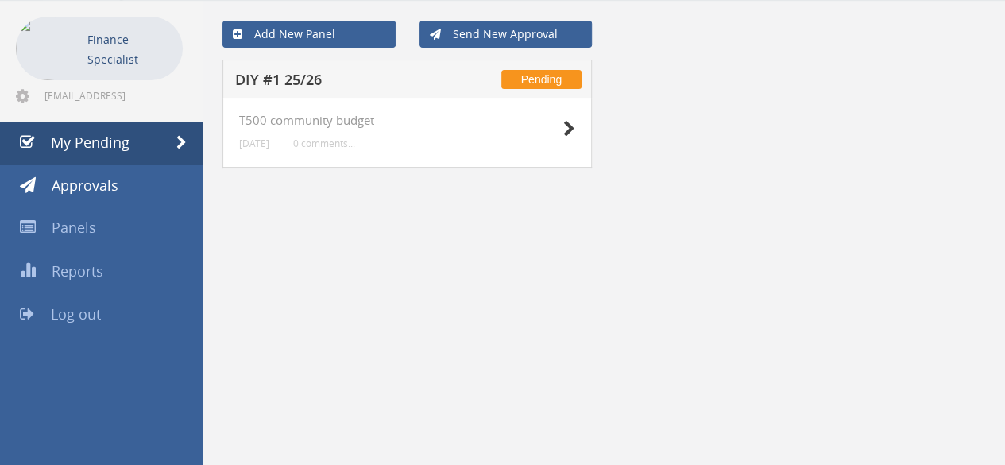  I want to click on p: Finance Specialist, so click(131, 49).